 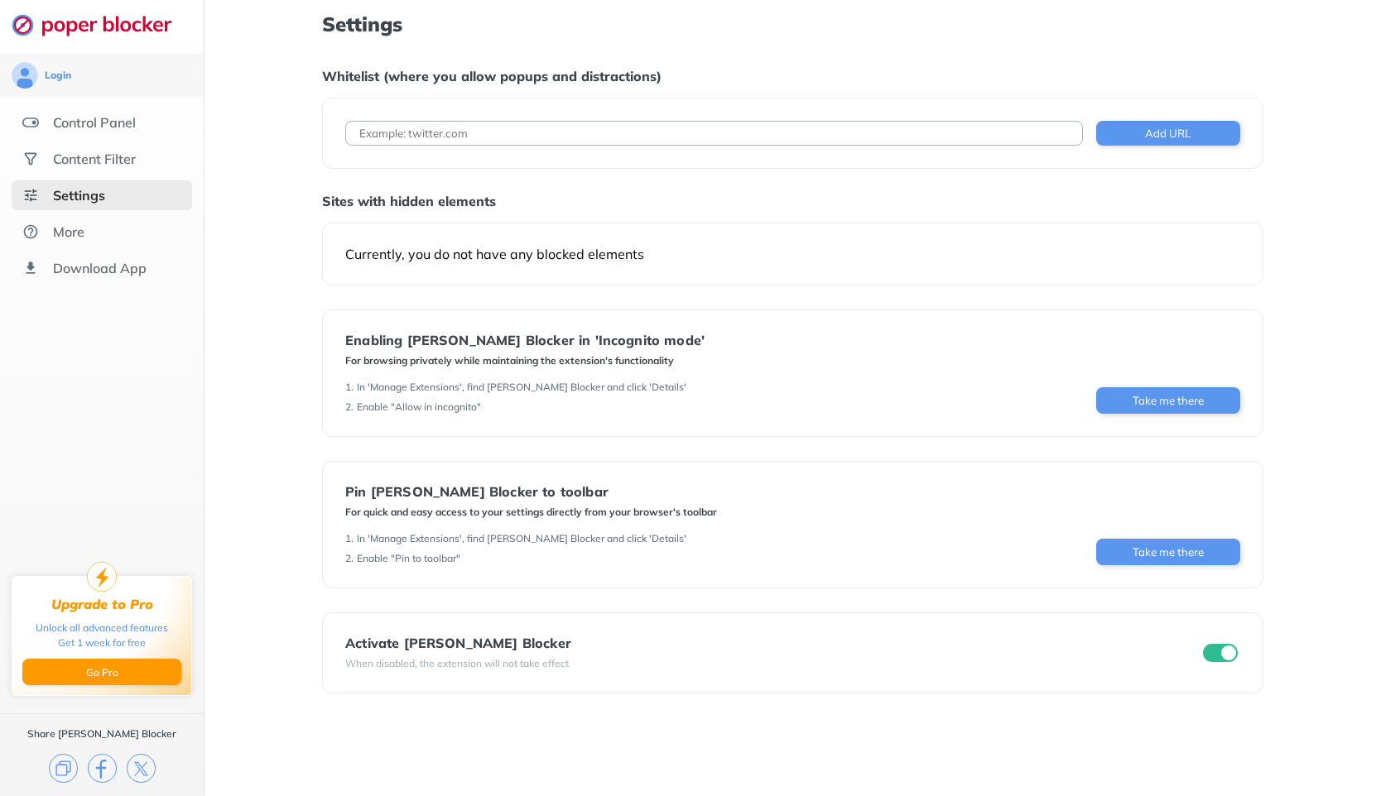 I want to click on div: More, so click(x=69, y=232).